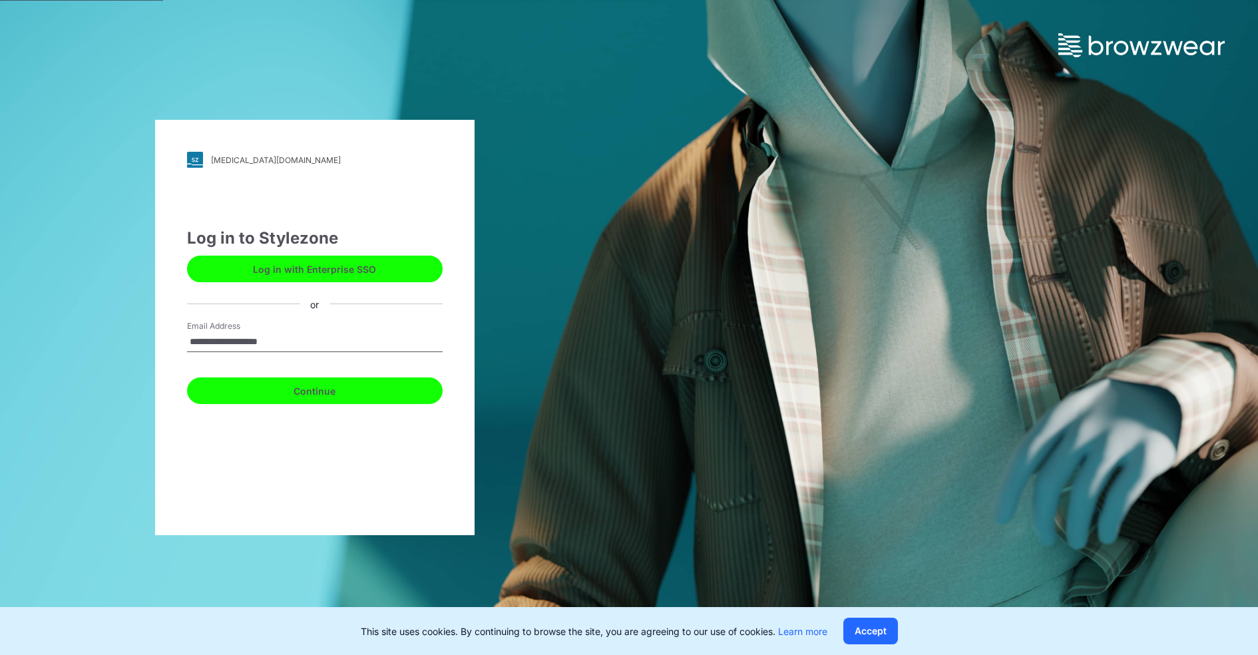  What do you see at coordinates (594, 631) in the screenshot?
I see `p: This site uses cookies. By continuing to browse the site, you are agreeing to our use of cookies.` at bounding box center [594, 631].